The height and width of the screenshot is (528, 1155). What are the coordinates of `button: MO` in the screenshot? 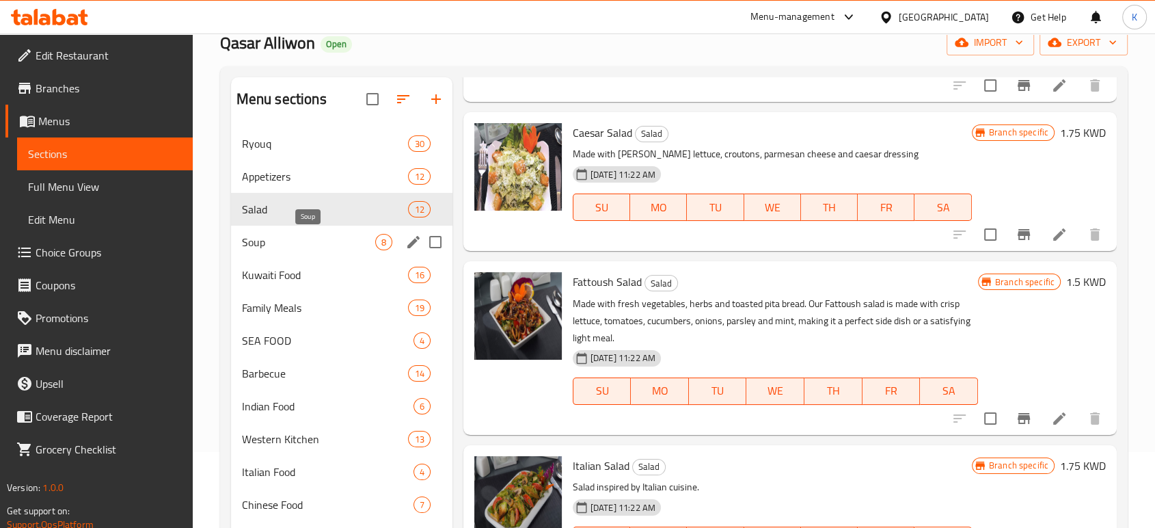 It's located at (659, 391).